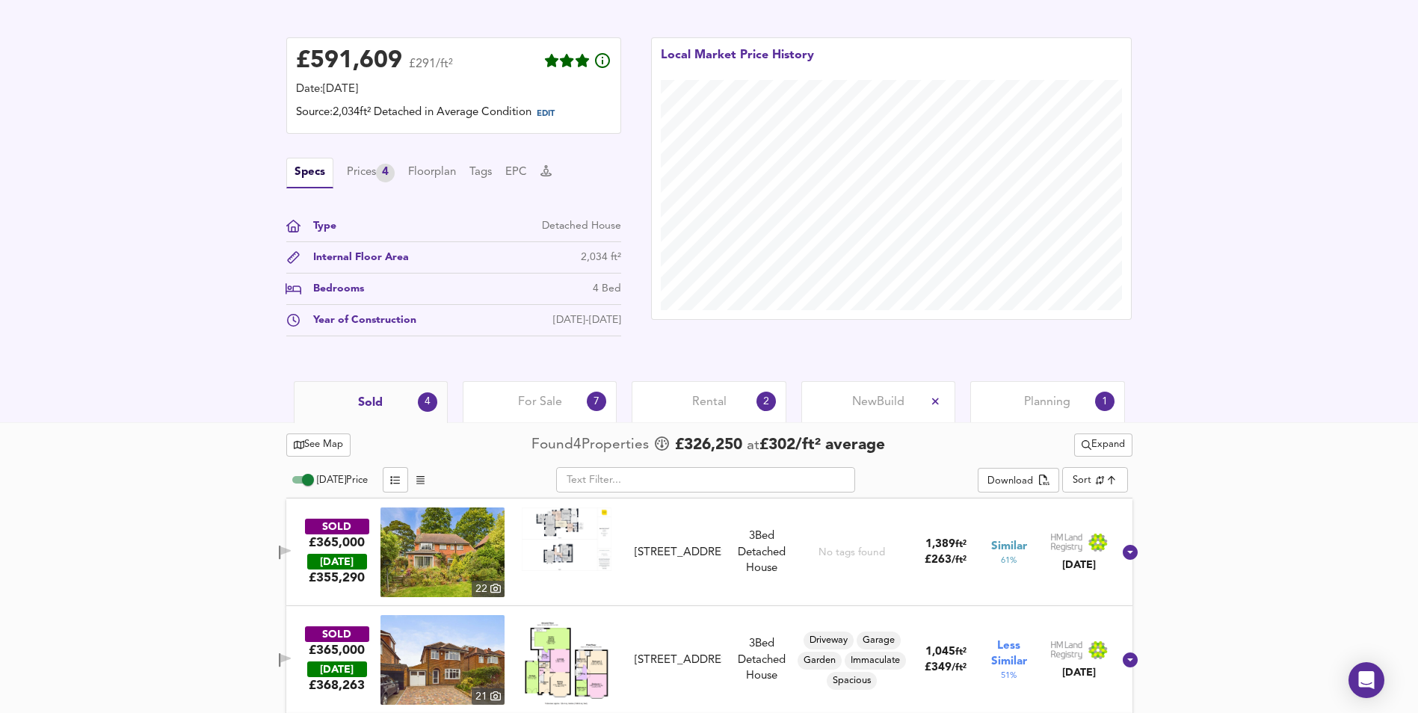 This screenshot has height=713, width=1418. Describe the element at coordinates (752, 445) in the screenshot. I see `span: at` at that location.